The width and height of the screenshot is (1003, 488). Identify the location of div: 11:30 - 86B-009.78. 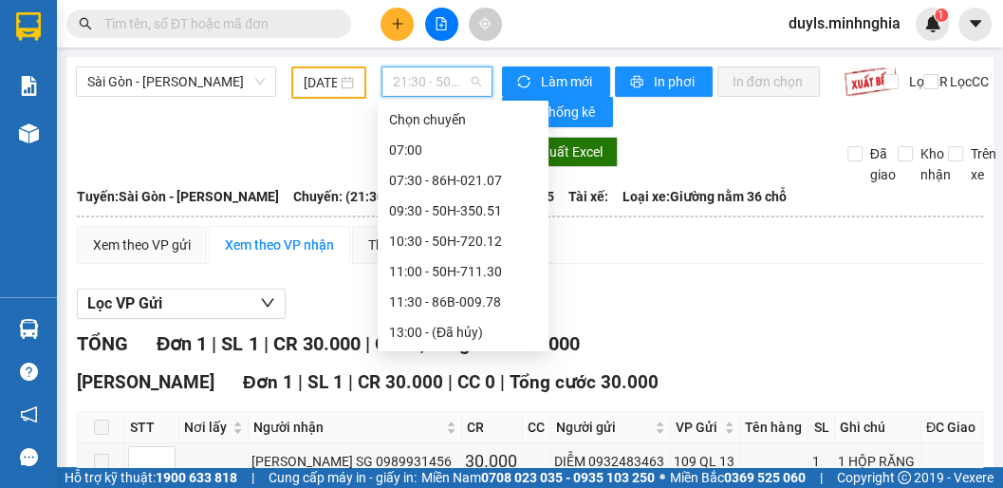
(463, 302).